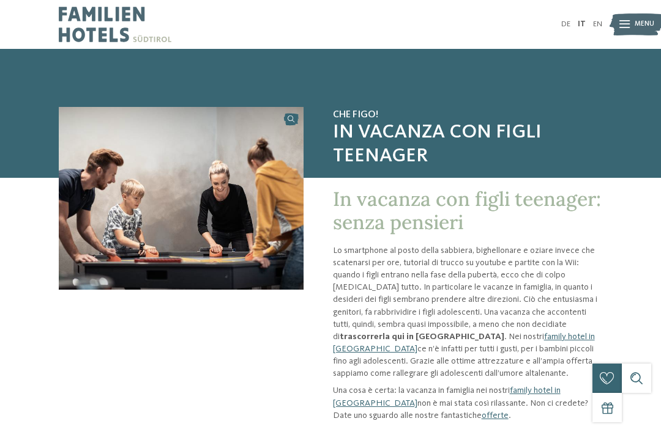 The image size is (661, 432). Describe the element at coordinates (467, 144) in the screenshot. I see `span: In vacanza con figli teenager` at that location.